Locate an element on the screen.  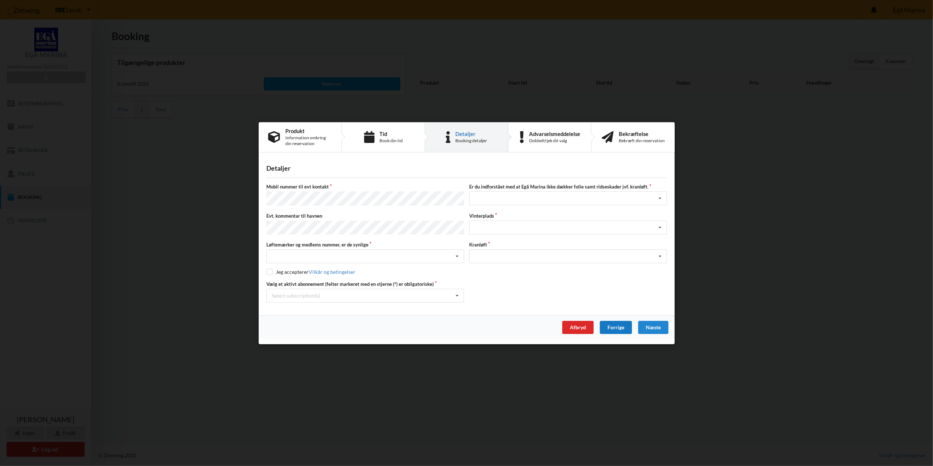
label: Mobil nummer til evt kontakt is located at coordinates (365, 187).